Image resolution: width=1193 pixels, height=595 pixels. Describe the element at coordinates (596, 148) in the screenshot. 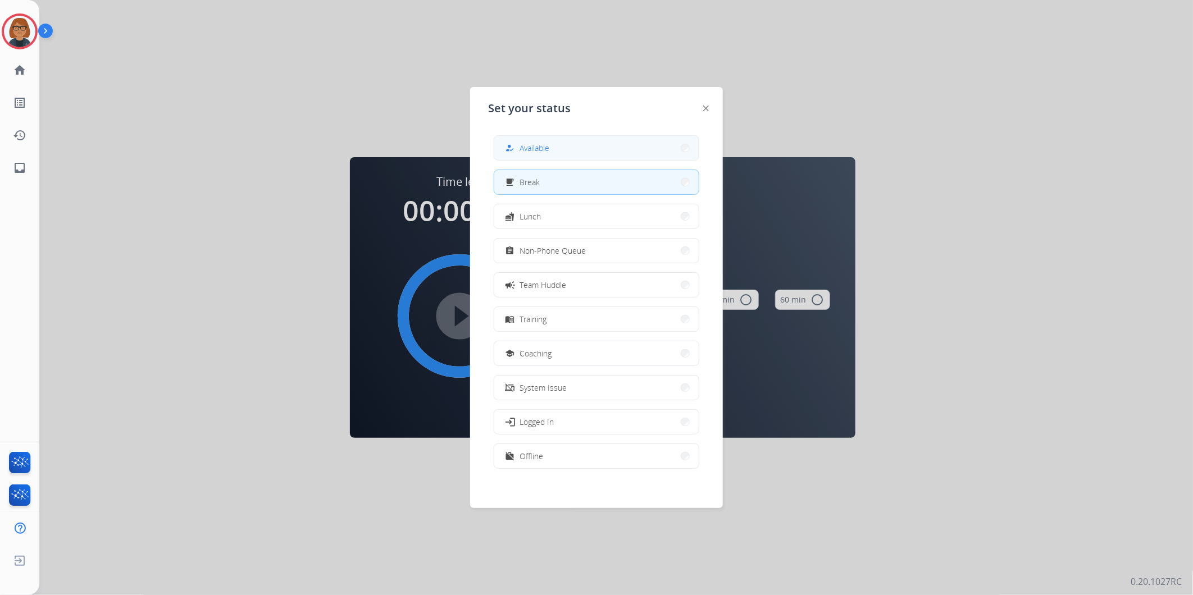

I see `button: Available` at that location.